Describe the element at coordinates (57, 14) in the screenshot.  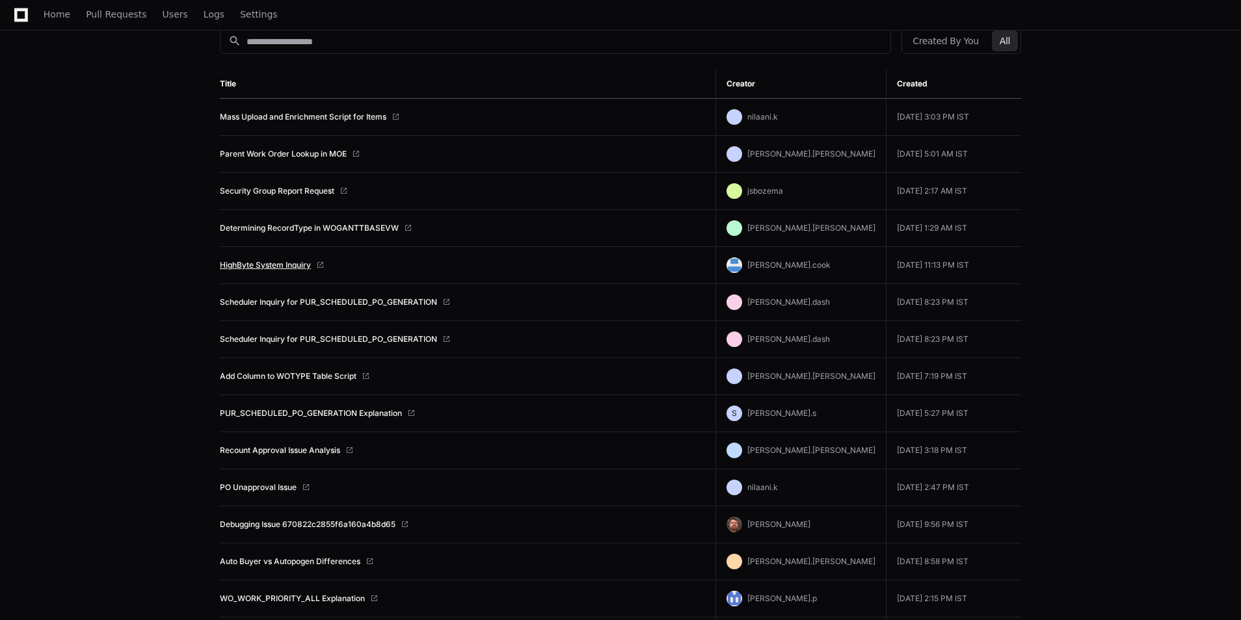
I see `span: Home` at that location.